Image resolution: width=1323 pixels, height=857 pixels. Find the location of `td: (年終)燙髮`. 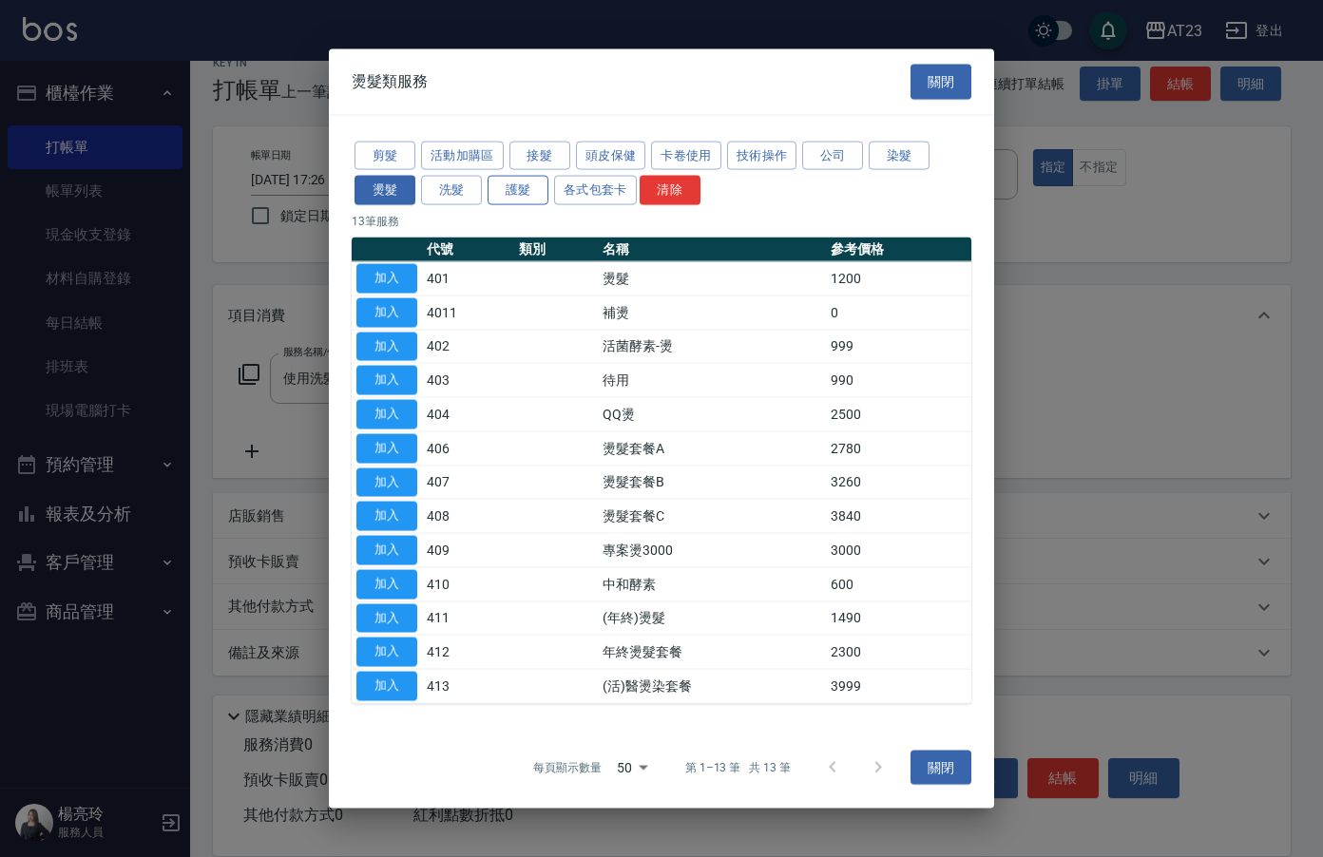

td: (年終)燙髮 is located at coordinates (712, 619).